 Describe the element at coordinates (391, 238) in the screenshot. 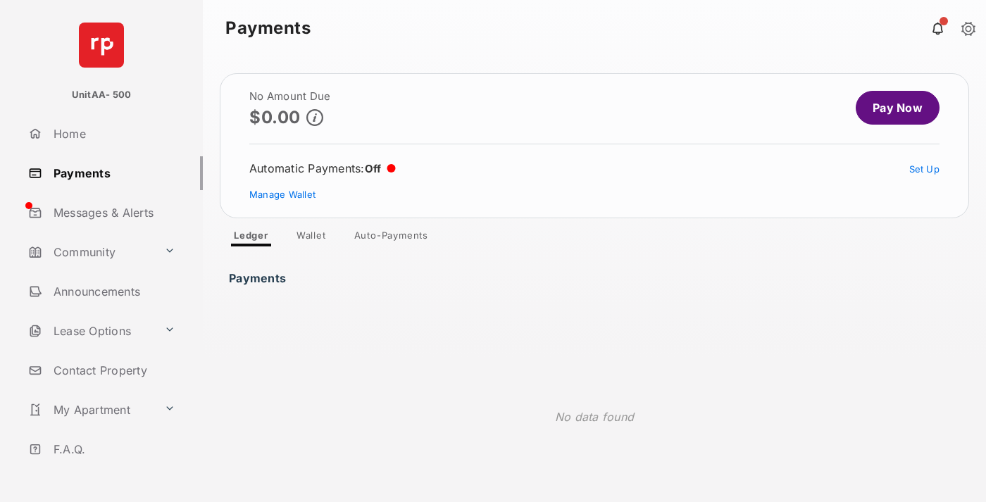

I see `a: Auto-Payments` at that location.